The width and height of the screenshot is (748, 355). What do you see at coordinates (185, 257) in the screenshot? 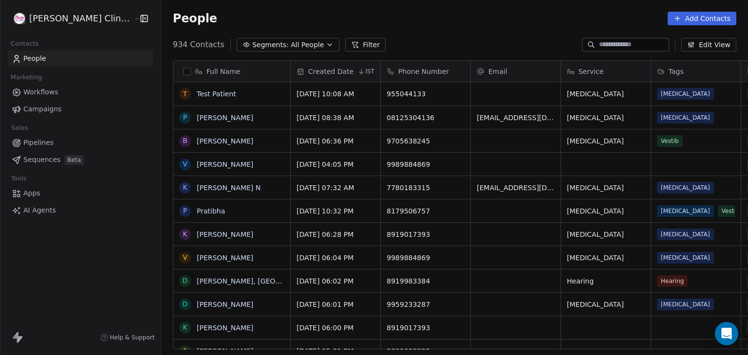
I see `div: V` at bounding box center [185, 257].